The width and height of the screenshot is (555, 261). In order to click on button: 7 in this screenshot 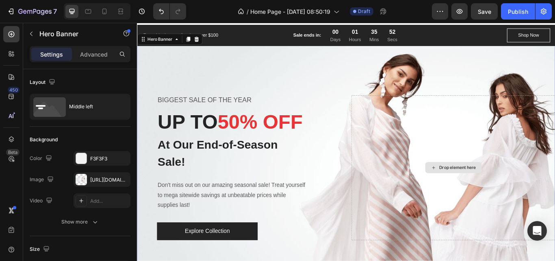, I will do `click(32, 11)`.